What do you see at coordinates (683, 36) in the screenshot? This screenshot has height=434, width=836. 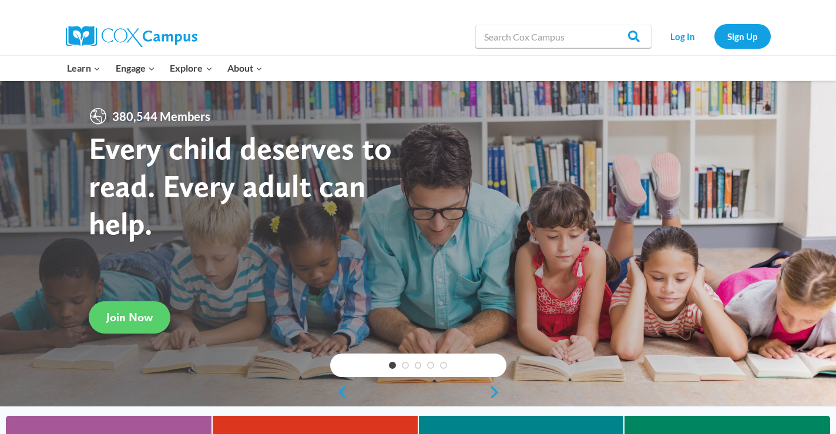 I see `a: Log In` at bounding box center [683, 36].